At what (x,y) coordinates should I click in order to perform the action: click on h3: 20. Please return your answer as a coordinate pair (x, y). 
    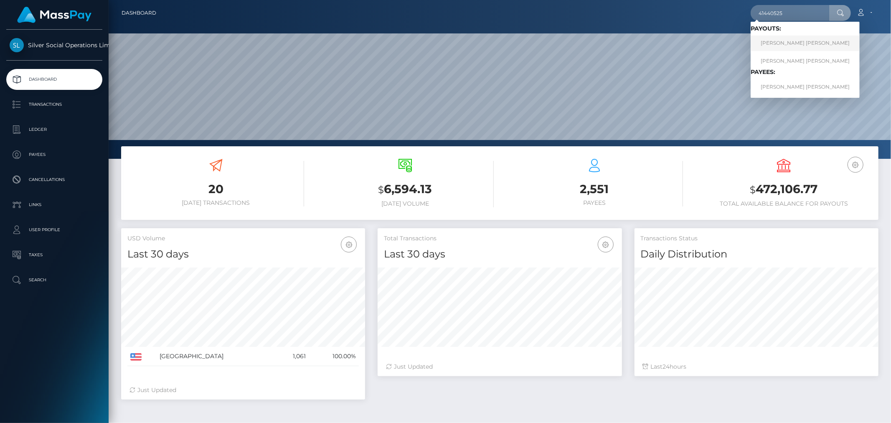
    Looking at the image, I should click on (216, 189).